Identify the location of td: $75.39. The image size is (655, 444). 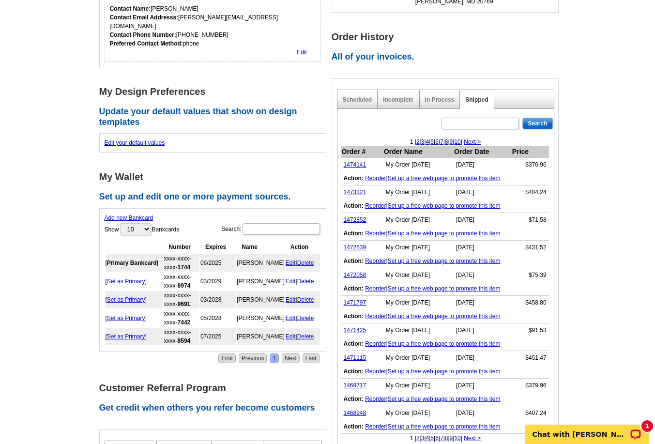
(530, 275).